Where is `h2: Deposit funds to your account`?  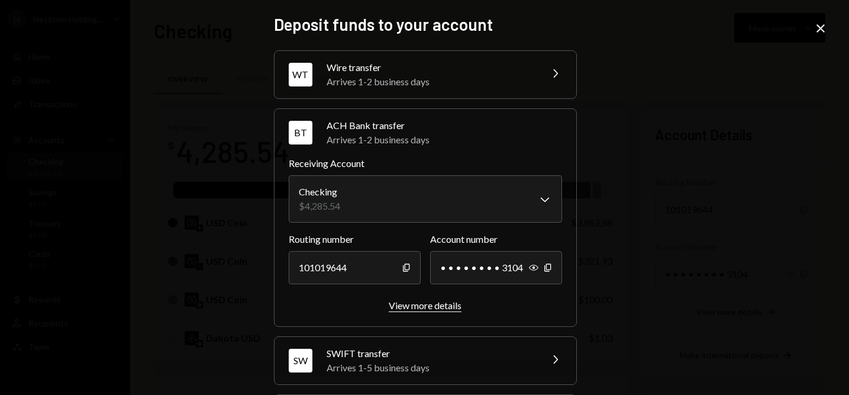
h2: Deposit funds to your account is located at coordinates (425, 24).